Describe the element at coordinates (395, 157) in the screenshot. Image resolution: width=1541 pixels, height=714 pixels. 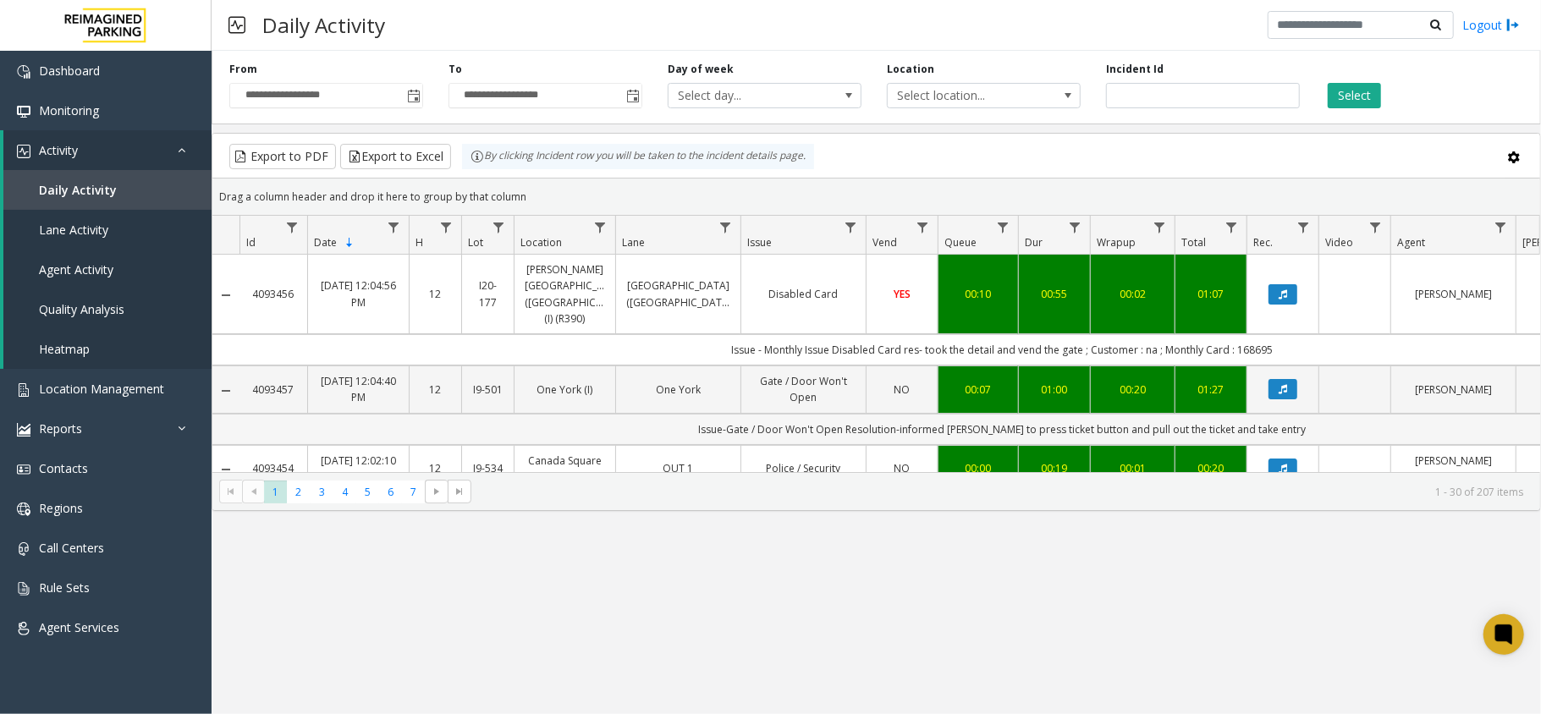
I see `button: Export to Excel` at that location.